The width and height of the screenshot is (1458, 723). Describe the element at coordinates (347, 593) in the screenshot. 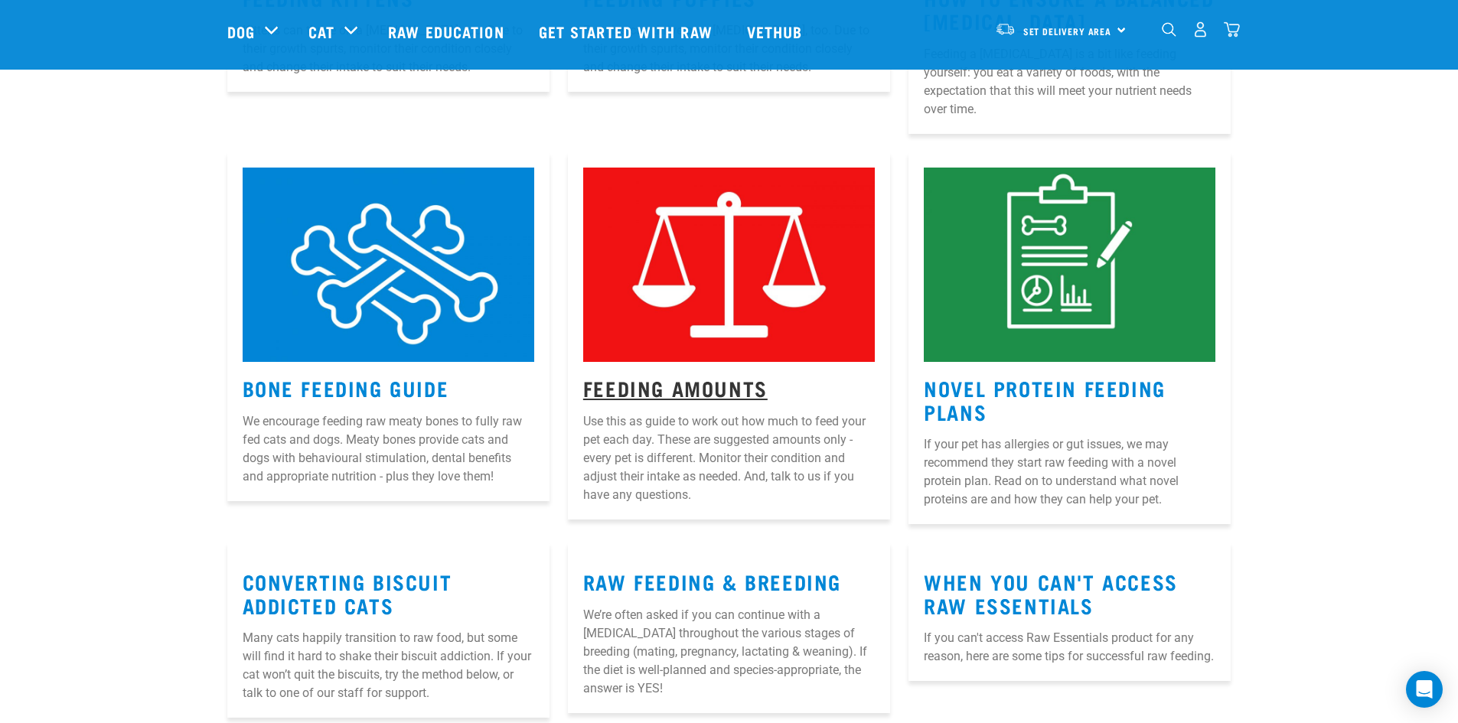

I see `a: Converting Biscuit Addicted Cats` at that location.